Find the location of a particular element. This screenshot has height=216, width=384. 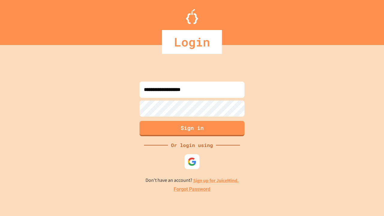

p: Don't have an account? is located at coordinates (192, 180).